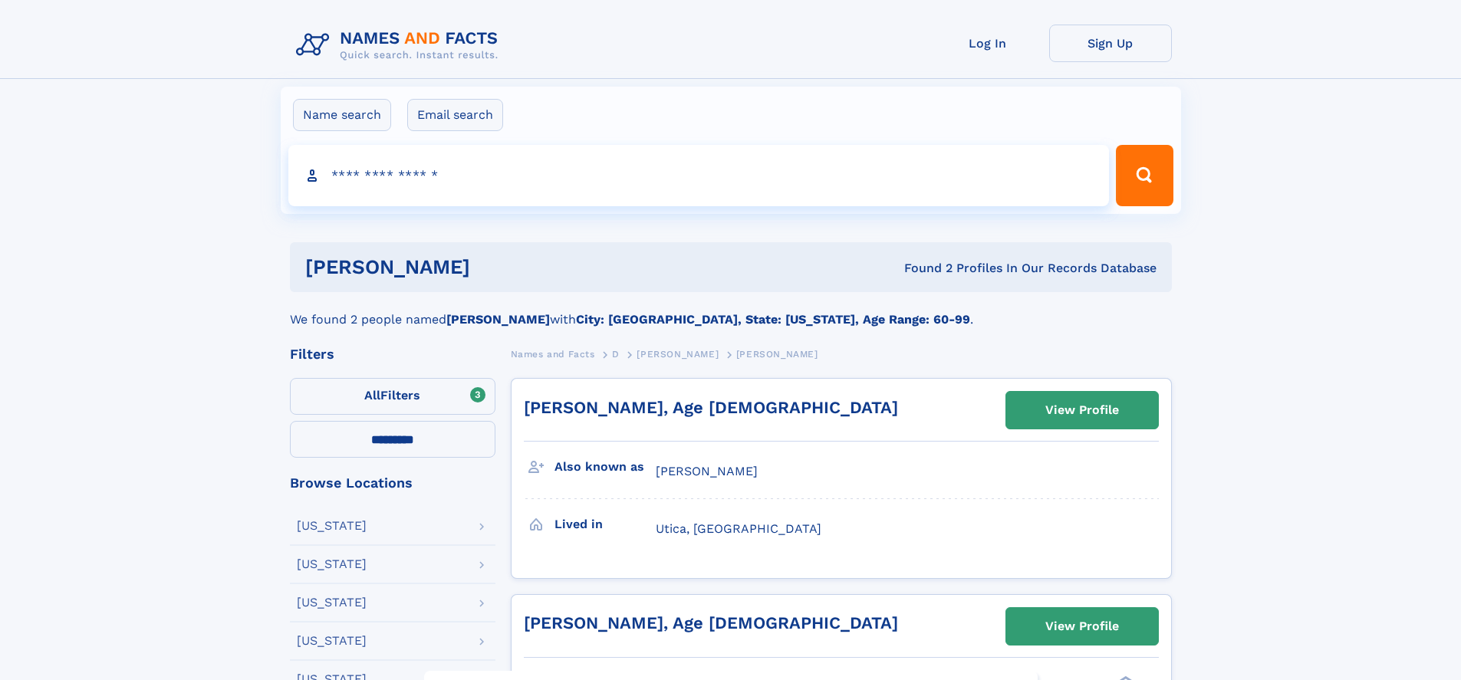  What do you see at coordinates (605, 525) in the screenshot?
I see `h3: Lived in` at bounding box center [605, 525].